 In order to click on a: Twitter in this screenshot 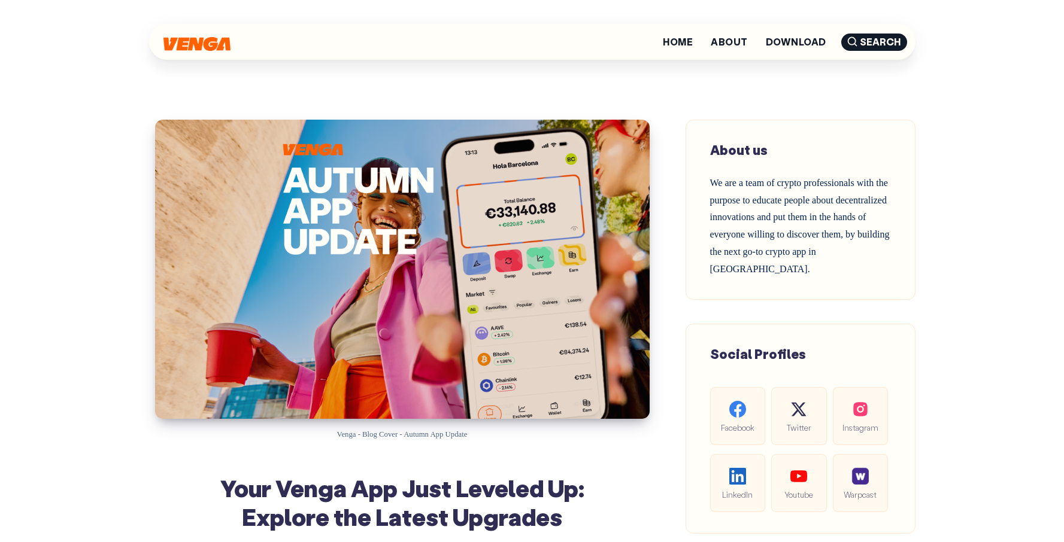, I will do `click(799, 416)`.